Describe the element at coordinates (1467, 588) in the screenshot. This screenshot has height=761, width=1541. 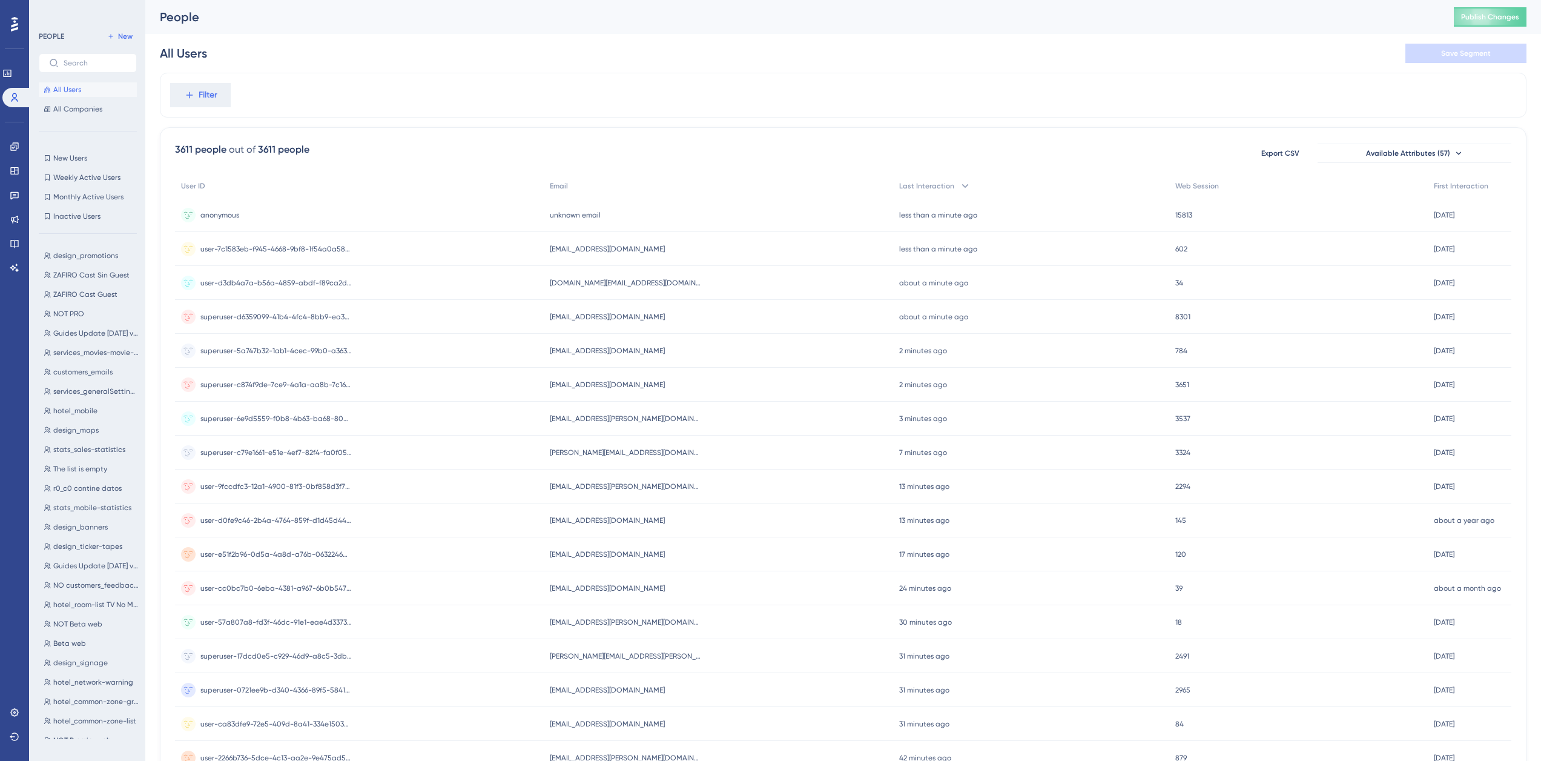
I see `time: about a month ago` at that location.